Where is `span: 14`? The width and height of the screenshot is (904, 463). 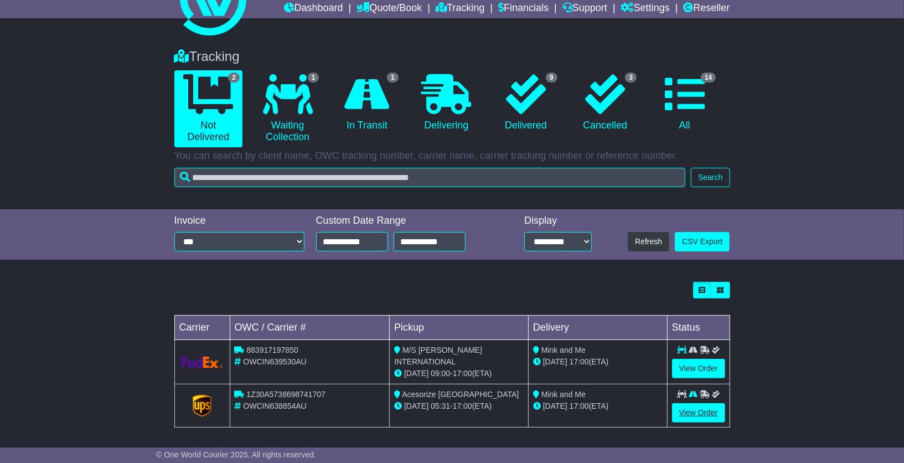 span: 14 is located at coordinates (708, 77).